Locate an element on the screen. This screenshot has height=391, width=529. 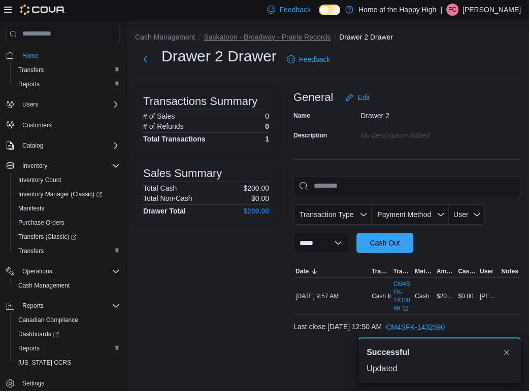
button: Customers is located at coordinates (63, 125).